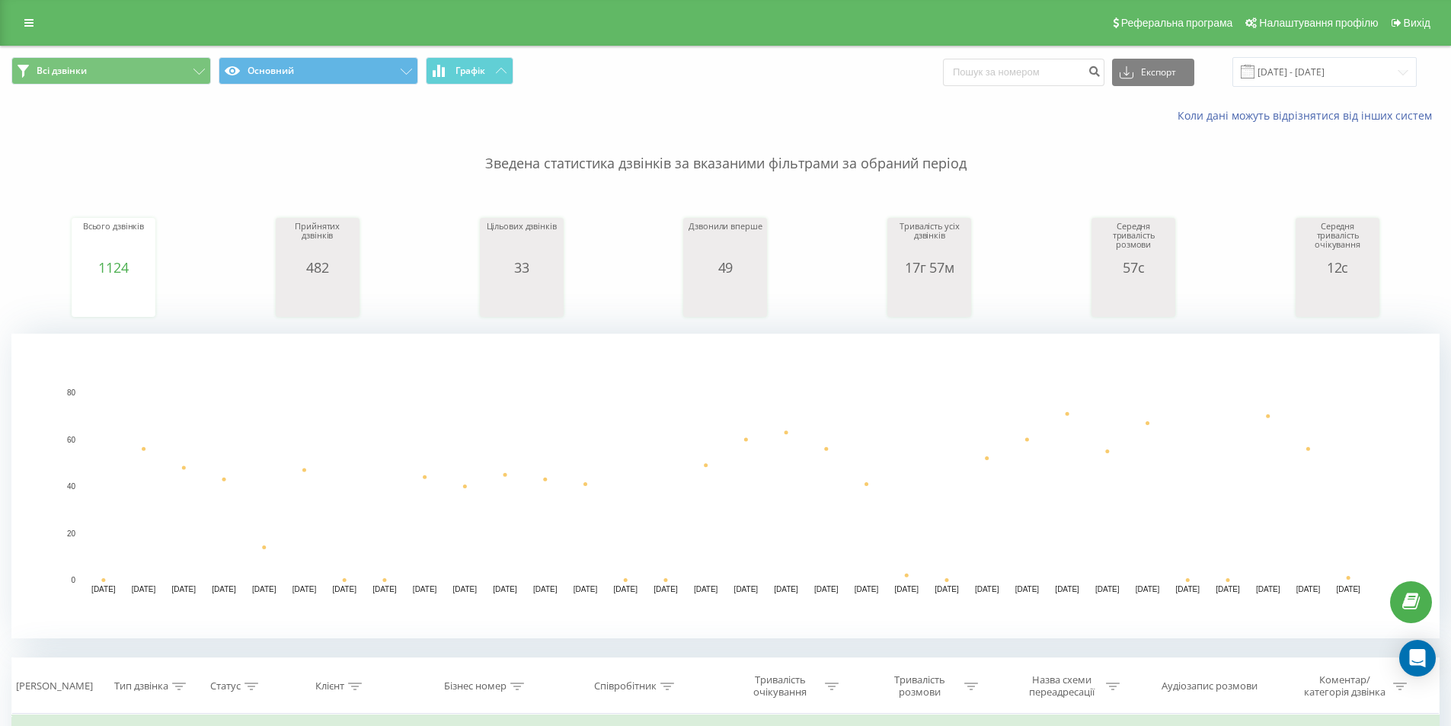  I want to click on text: 0, so click(73, 580).